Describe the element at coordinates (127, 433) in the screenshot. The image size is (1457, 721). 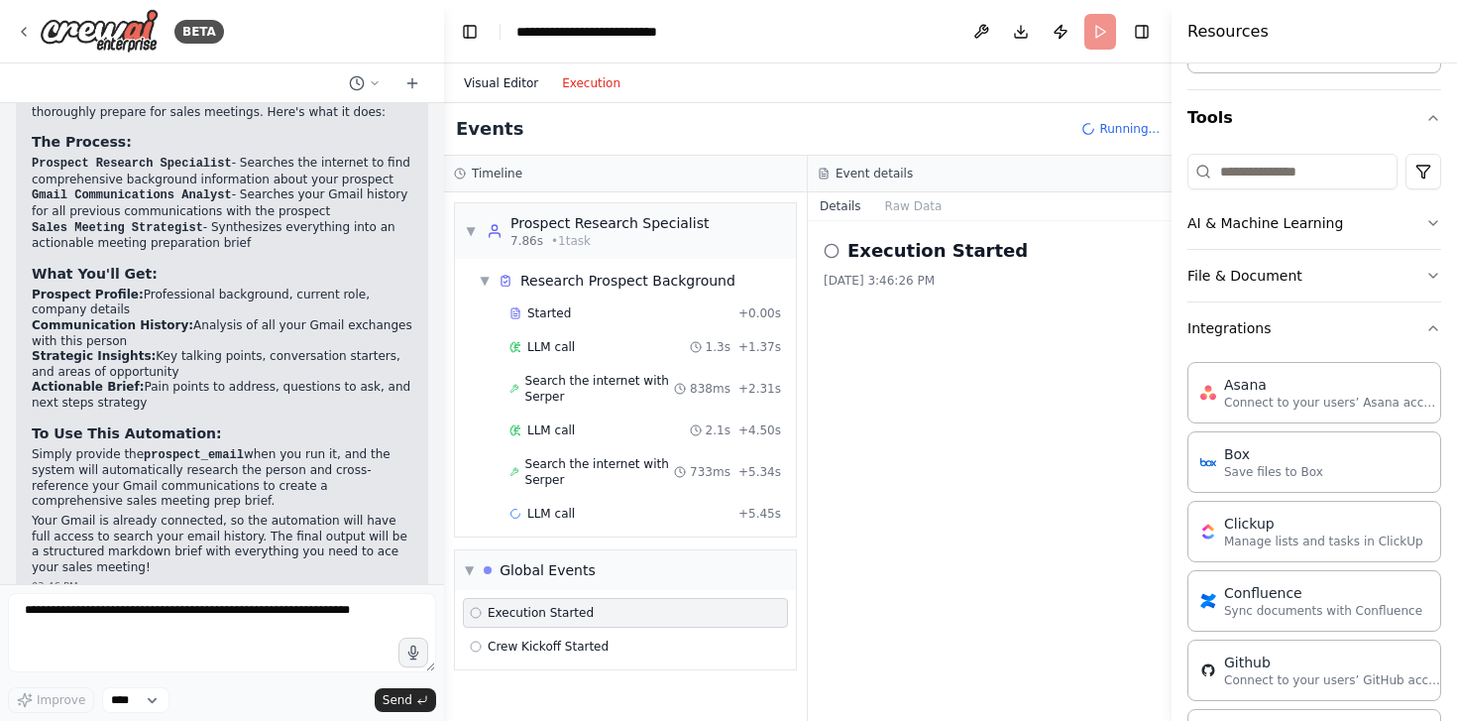
I see `strong: To Use This Automation:` at that location.